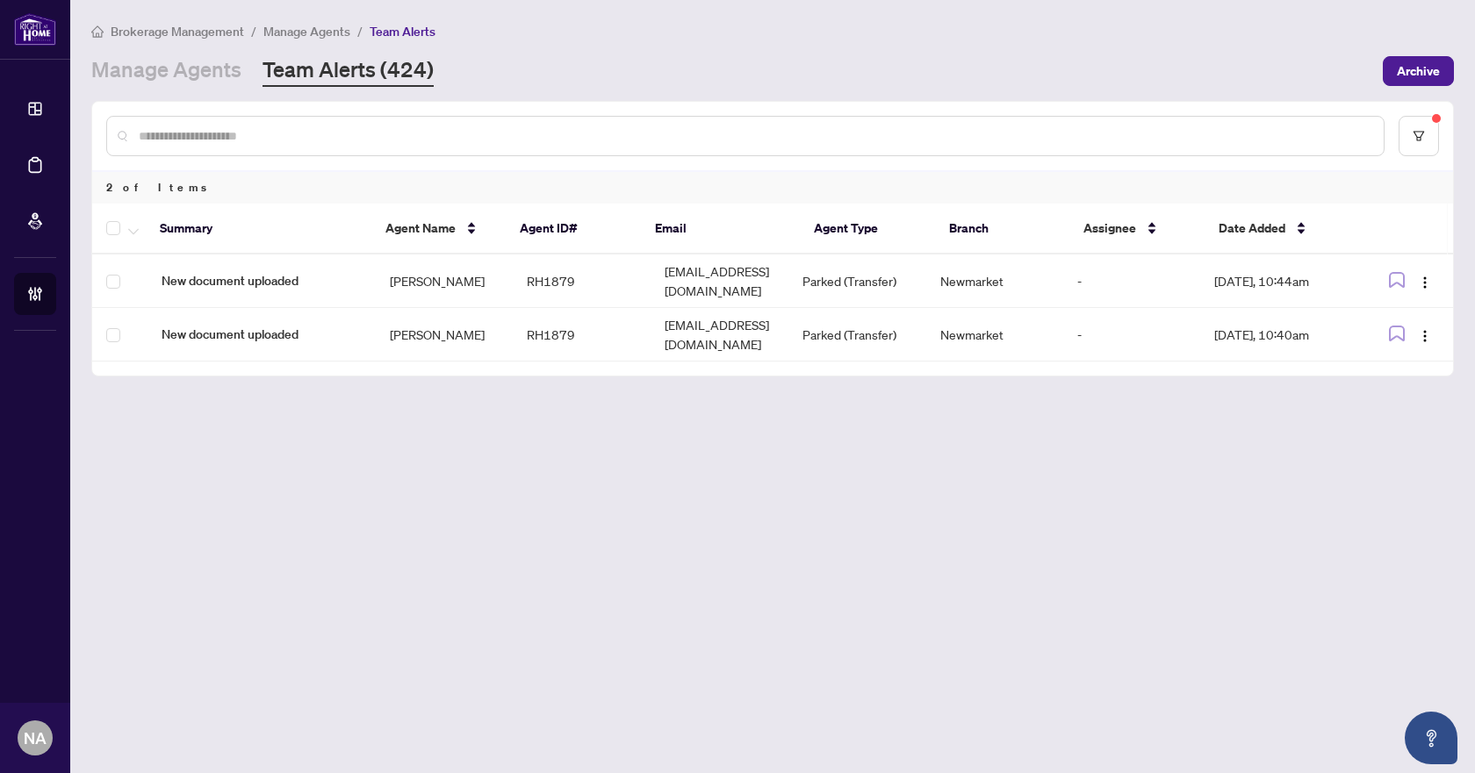 Image resolution: width=1475 pixels, height=773 pixels. What do you see at coordinates (573, 229) in the screenshot?
I see `th: Agent ID#` at bounding box center [573, 229].